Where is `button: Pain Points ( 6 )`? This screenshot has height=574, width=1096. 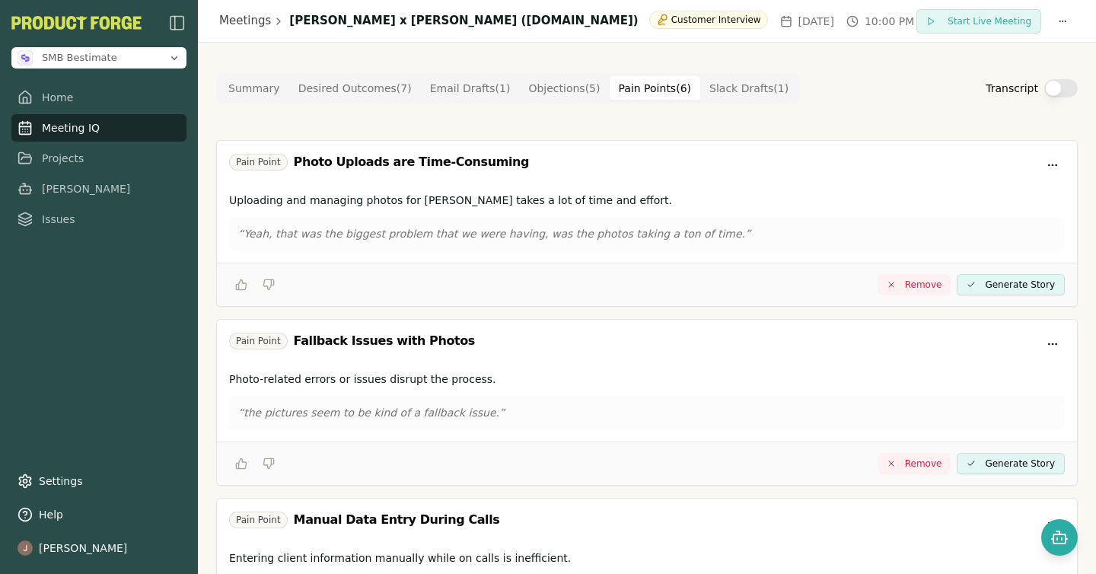 button: Pain Points ( 6 ) is located at coordinates (655, 88).